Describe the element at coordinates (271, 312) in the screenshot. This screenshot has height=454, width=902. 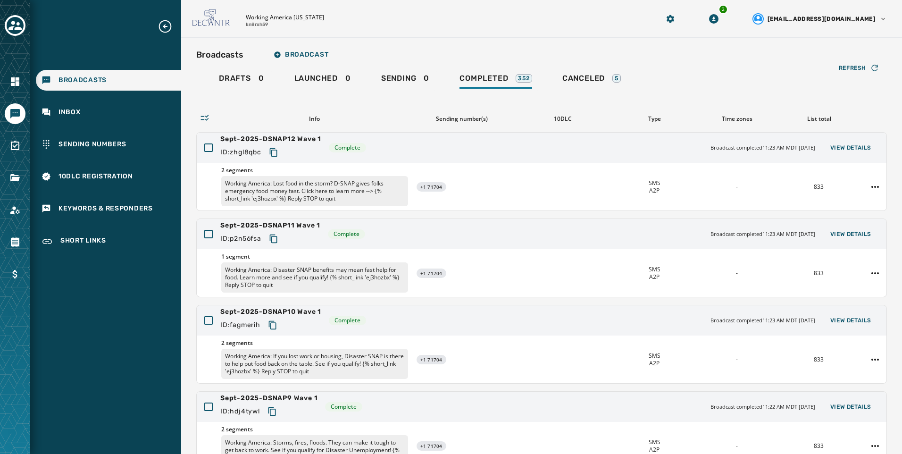
I see `span: Sept-2025-DSNAP10 Wave 1` at that location.